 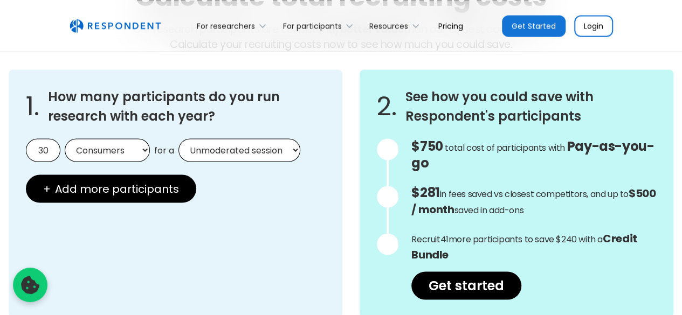 I want to click on span: for a, so click(x=164, y=150).